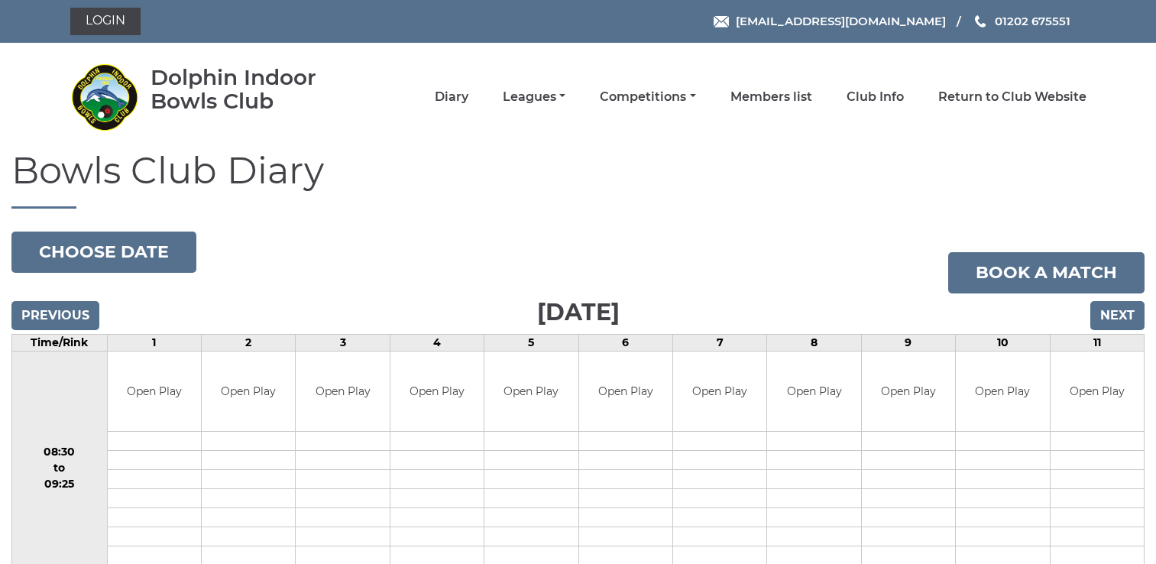 The image size is (1156, 564). I want to click on td: 3, so click(342, 342).